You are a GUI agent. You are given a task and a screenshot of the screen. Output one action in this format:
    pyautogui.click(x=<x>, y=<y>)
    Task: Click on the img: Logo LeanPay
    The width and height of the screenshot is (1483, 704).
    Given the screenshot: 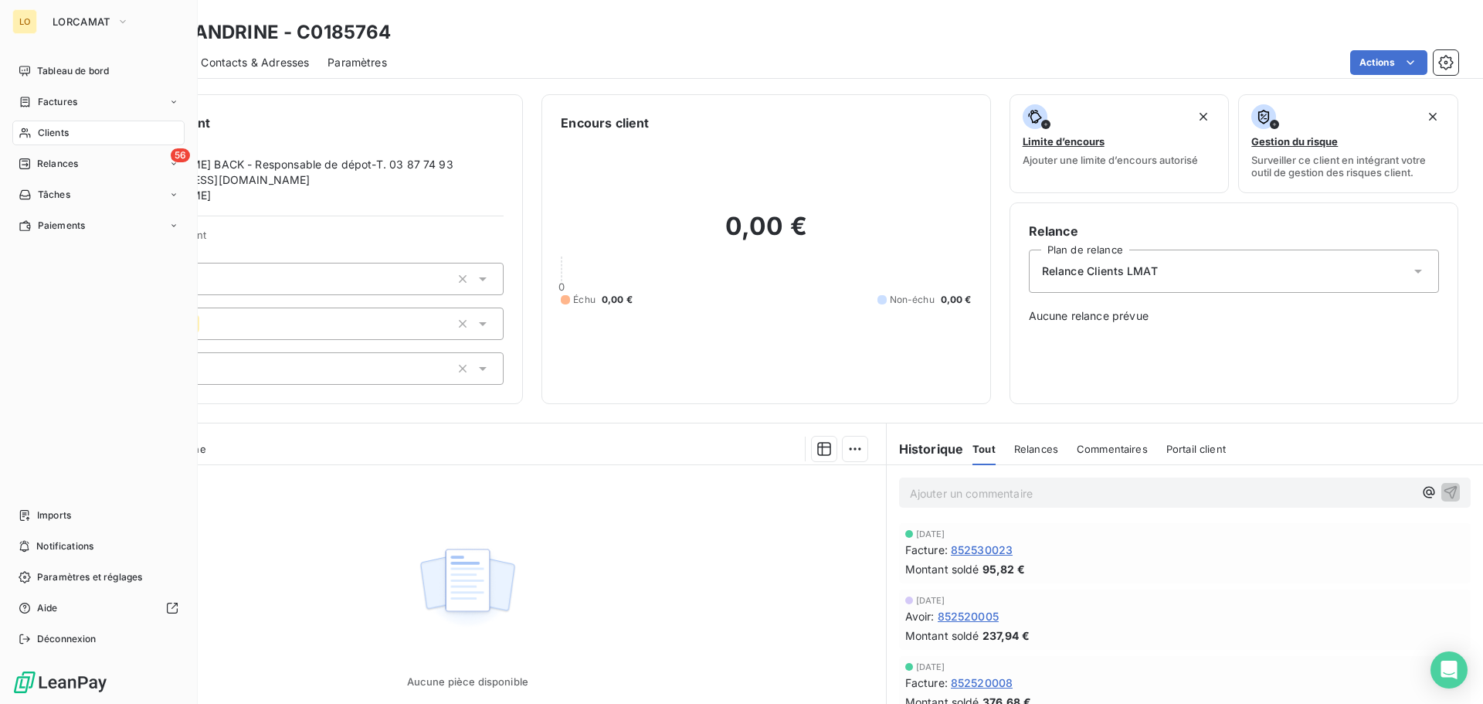 What is the action you would take?
    pyautogui.click(x=60, y=682)
    